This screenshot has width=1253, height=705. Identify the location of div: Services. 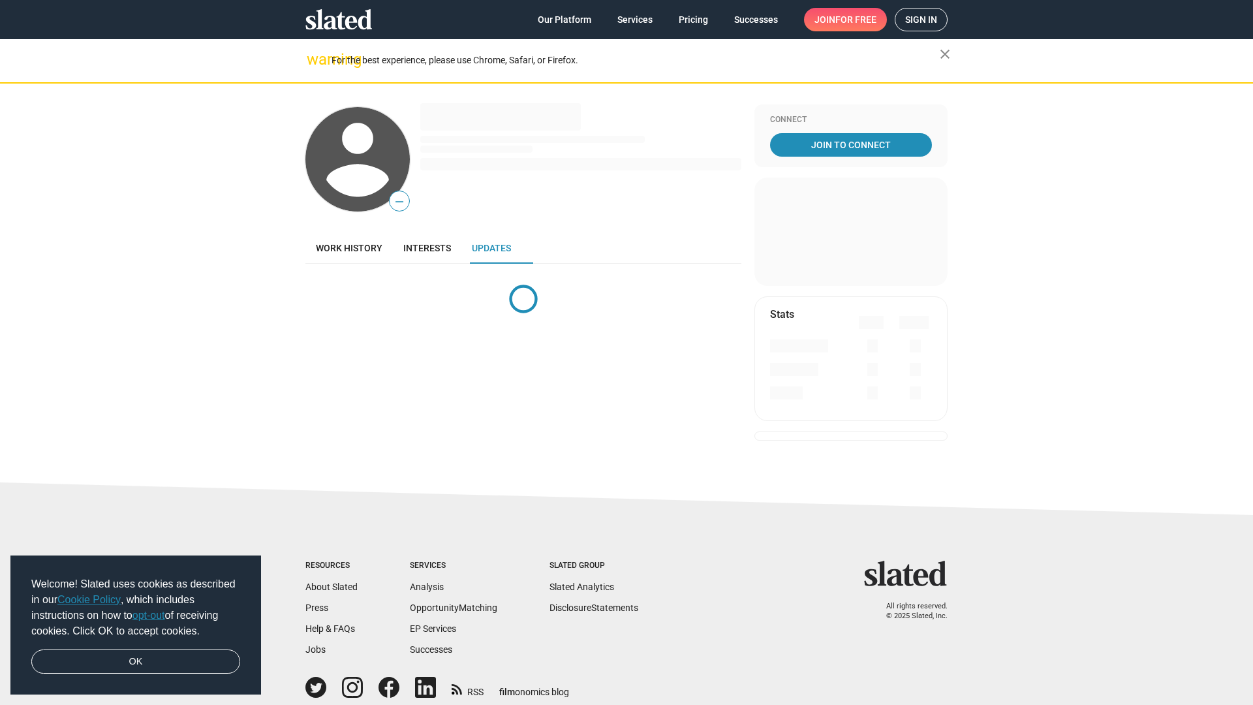
(454, 566).